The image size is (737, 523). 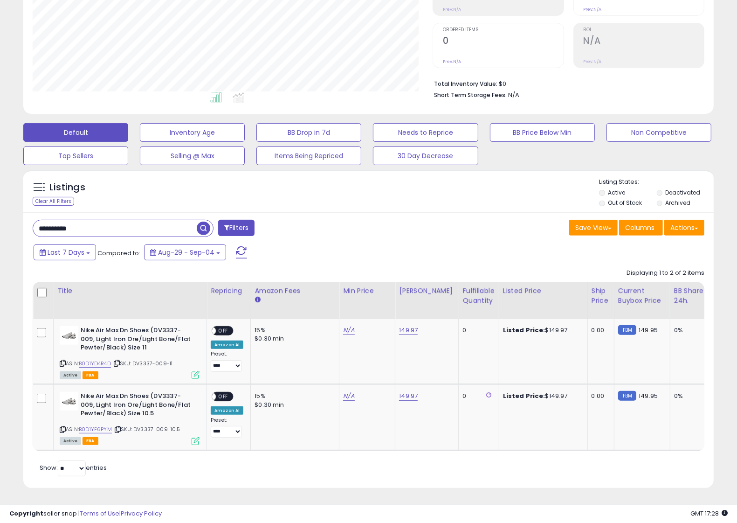 What do you see at coordinates (514, 95) in the screenshot?
I see `span: N/A` at bounding box center [514, 95].